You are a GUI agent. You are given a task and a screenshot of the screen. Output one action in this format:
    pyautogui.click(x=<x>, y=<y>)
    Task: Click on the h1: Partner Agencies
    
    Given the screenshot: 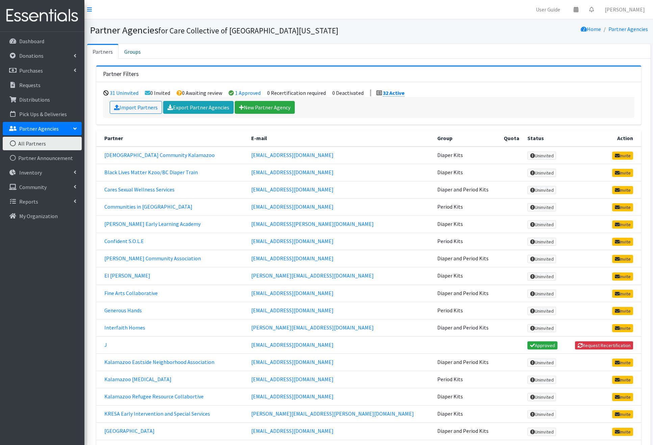 What is the action you would take?
    pyautogui.click(x=228, y=30)
    